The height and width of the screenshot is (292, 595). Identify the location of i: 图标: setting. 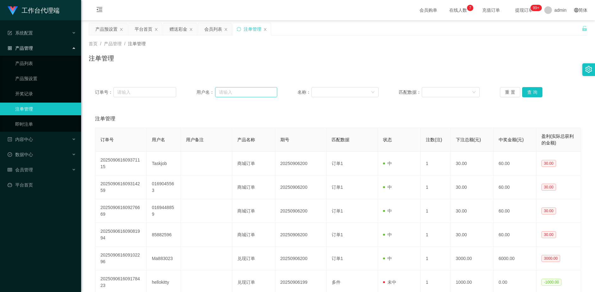
(589, 69).